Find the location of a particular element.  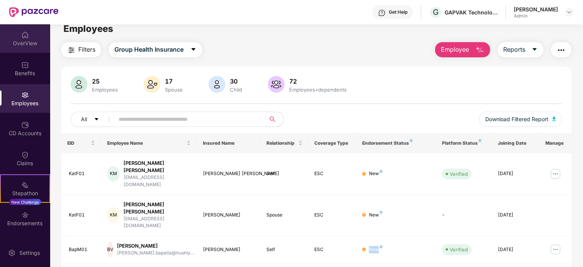

div: Settings is located at coordinates (30, 253).